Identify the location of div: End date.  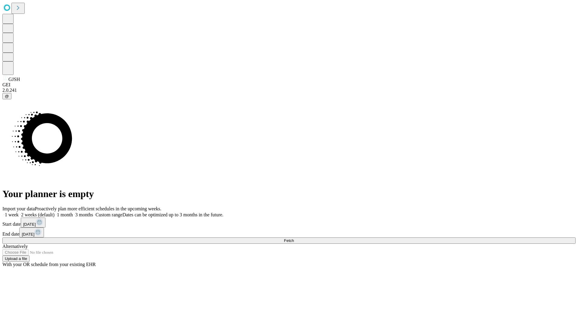
(289, 232).